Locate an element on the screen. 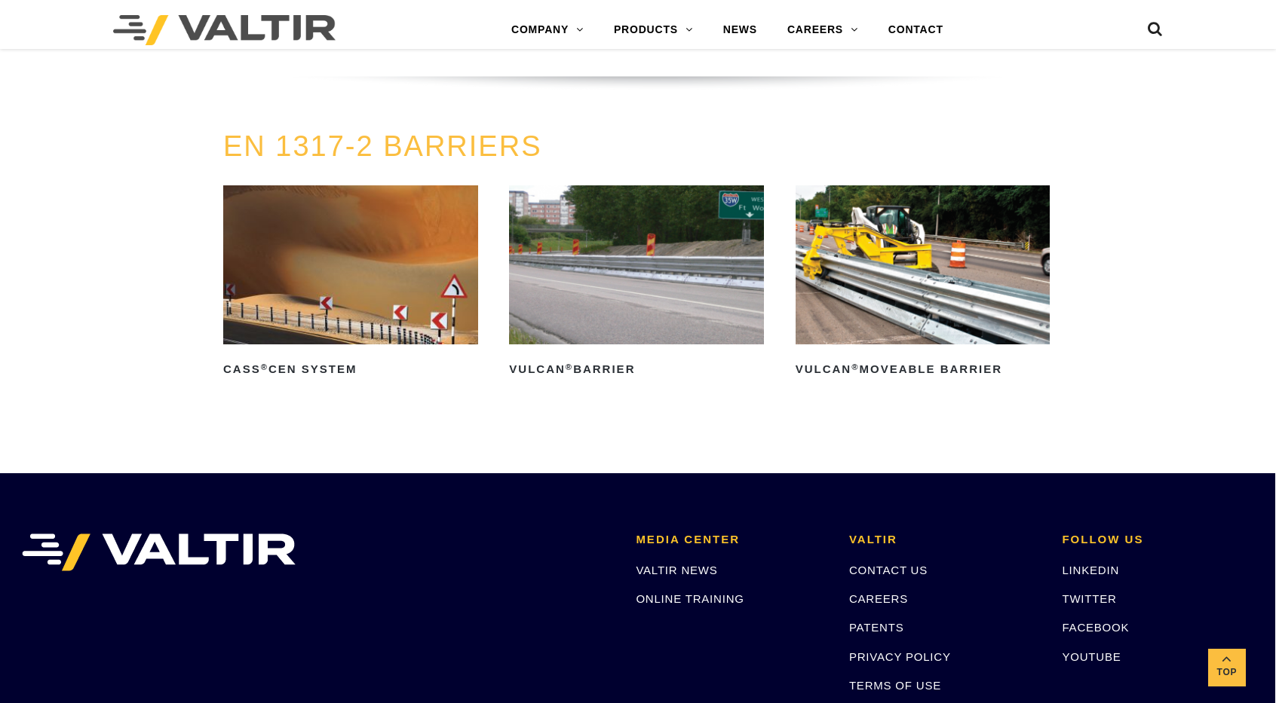  a: FACEBOOK is located at coordinates (1095, 627).